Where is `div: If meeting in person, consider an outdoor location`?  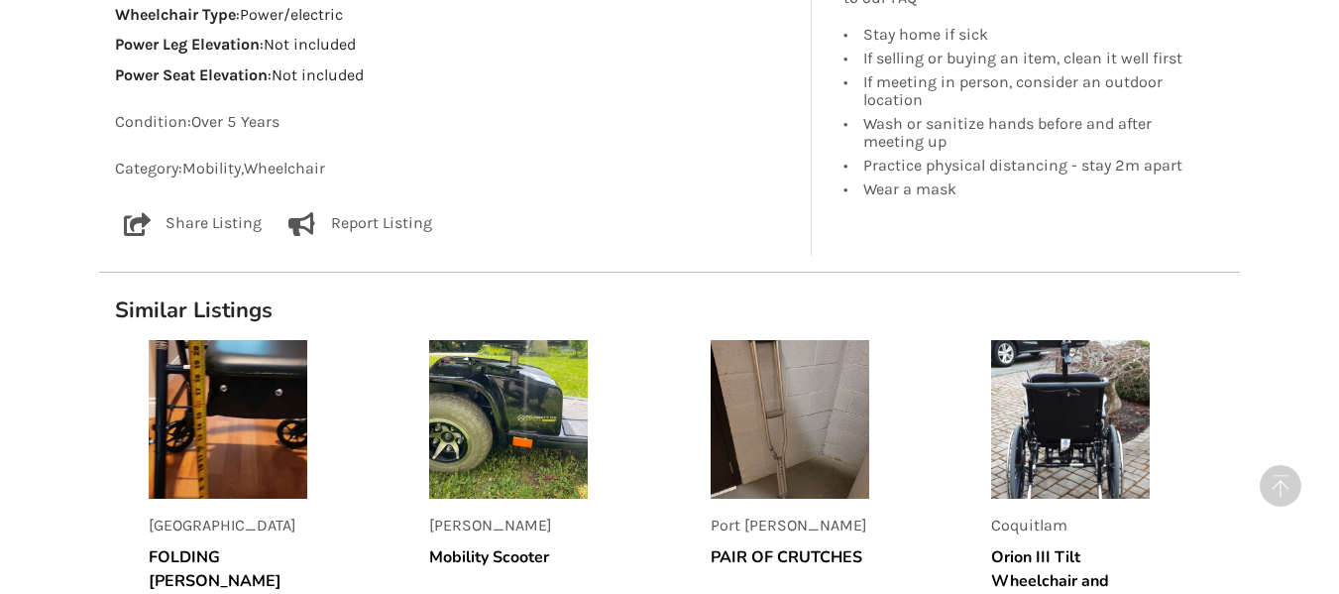 div: If meeting in person, consider an outdoor location is located at coordinates (1031, 91).